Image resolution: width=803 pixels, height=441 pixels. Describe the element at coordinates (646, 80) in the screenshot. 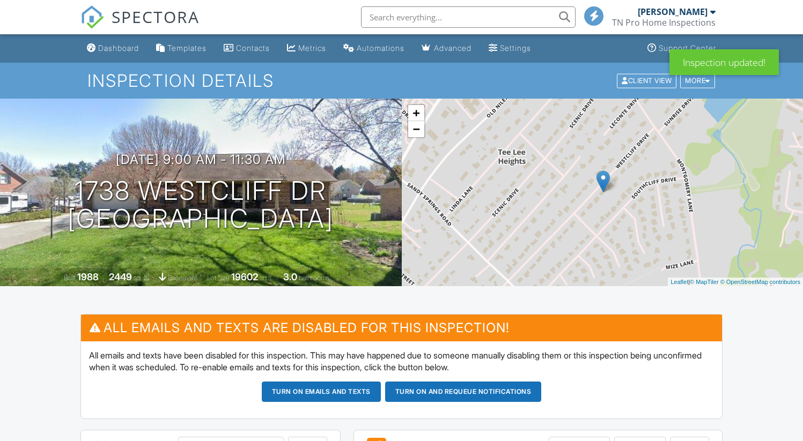

I see `div: Client View` at that location.